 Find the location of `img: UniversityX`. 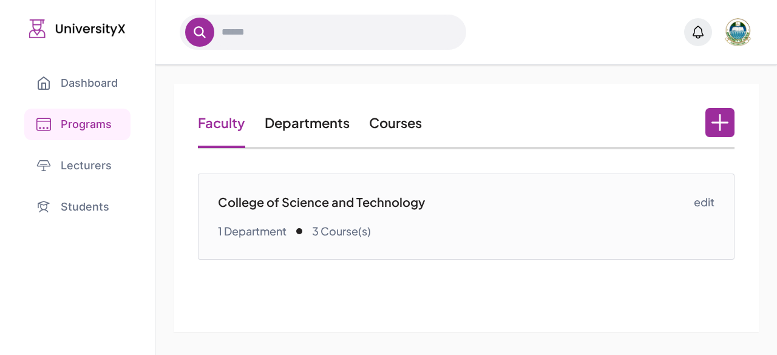

img: UniversityX is located at coordinates (77, 29).